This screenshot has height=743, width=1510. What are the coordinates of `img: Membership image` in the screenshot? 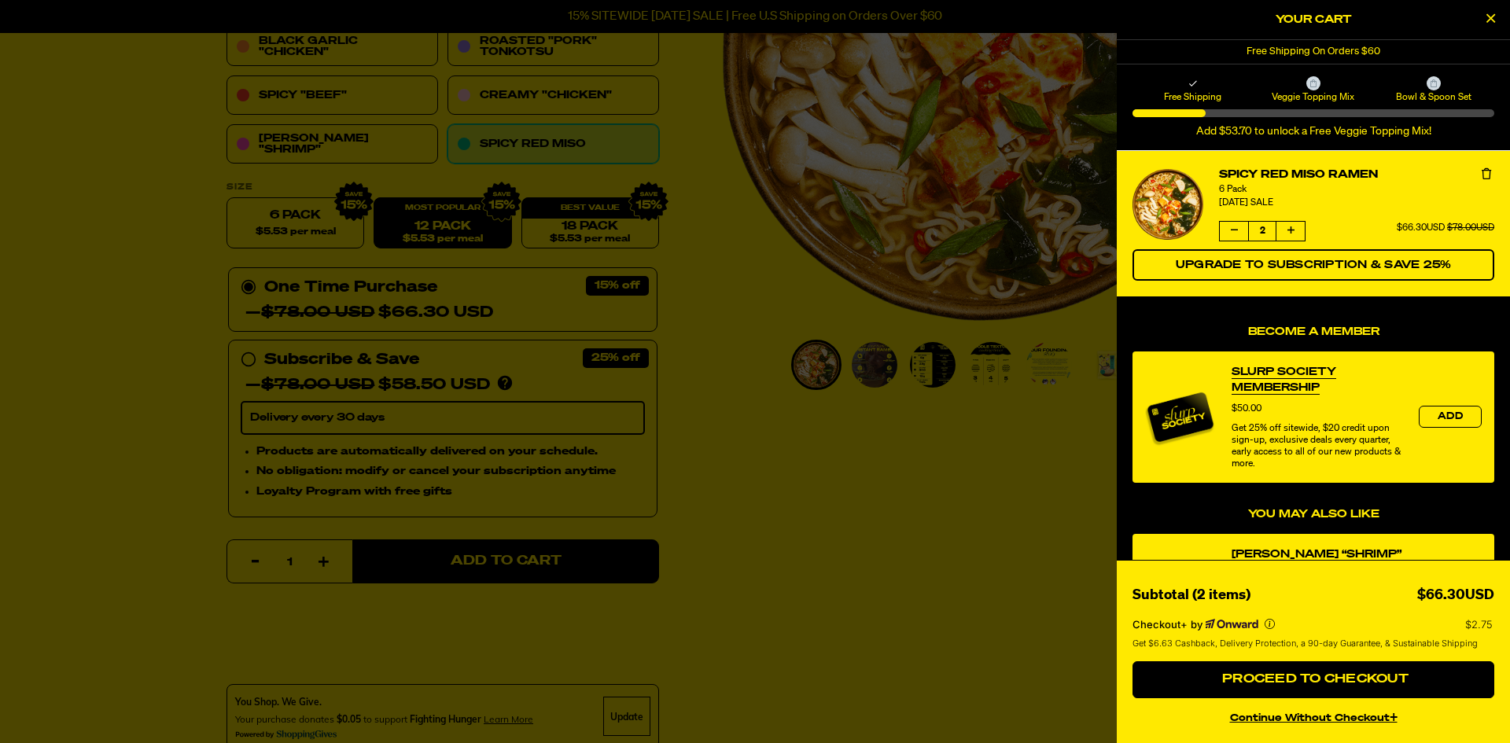 It's located at (1180, 418).